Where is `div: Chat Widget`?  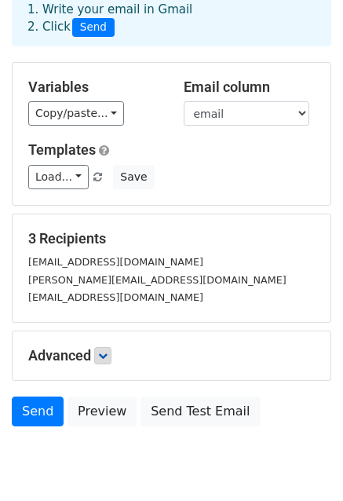
div: Chat Widget is located at coordinates (304, 463).